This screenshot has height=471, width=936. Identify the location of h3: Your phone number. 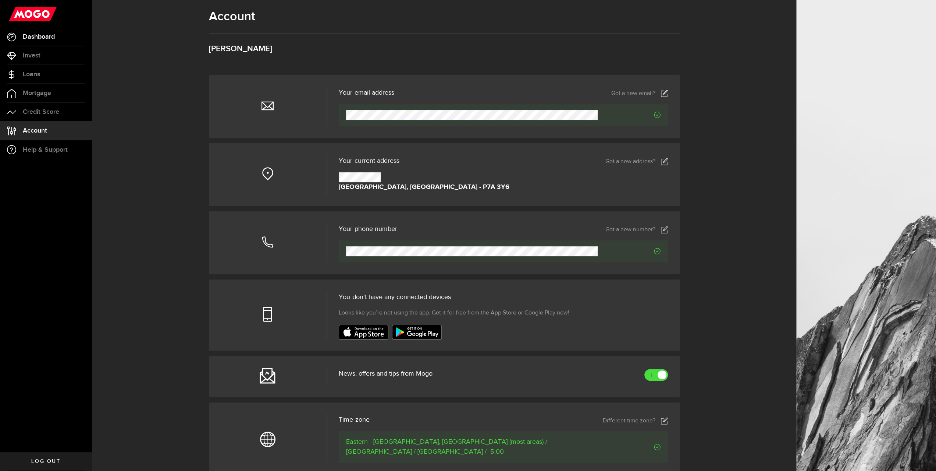
(368, 229).